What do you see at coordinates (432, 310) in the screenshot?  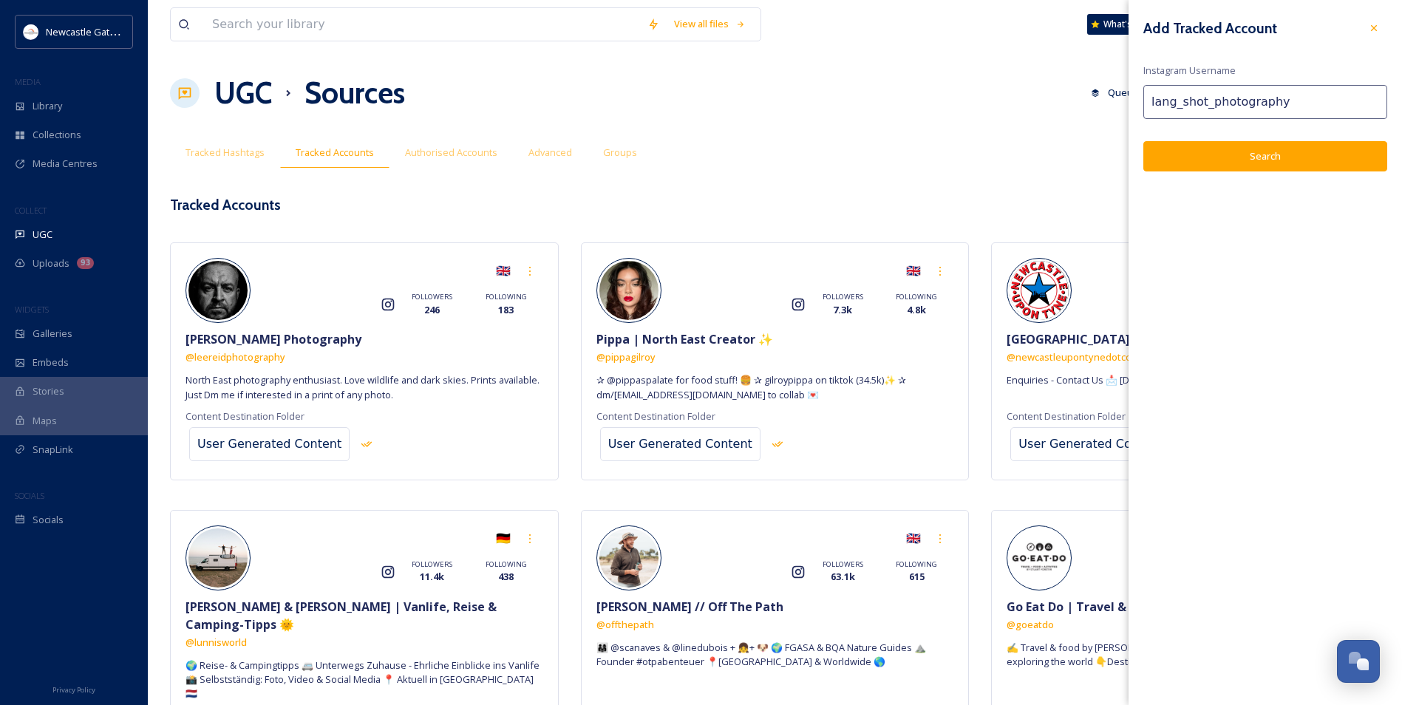 I see `span: 246` at bounding box center [432, 310].